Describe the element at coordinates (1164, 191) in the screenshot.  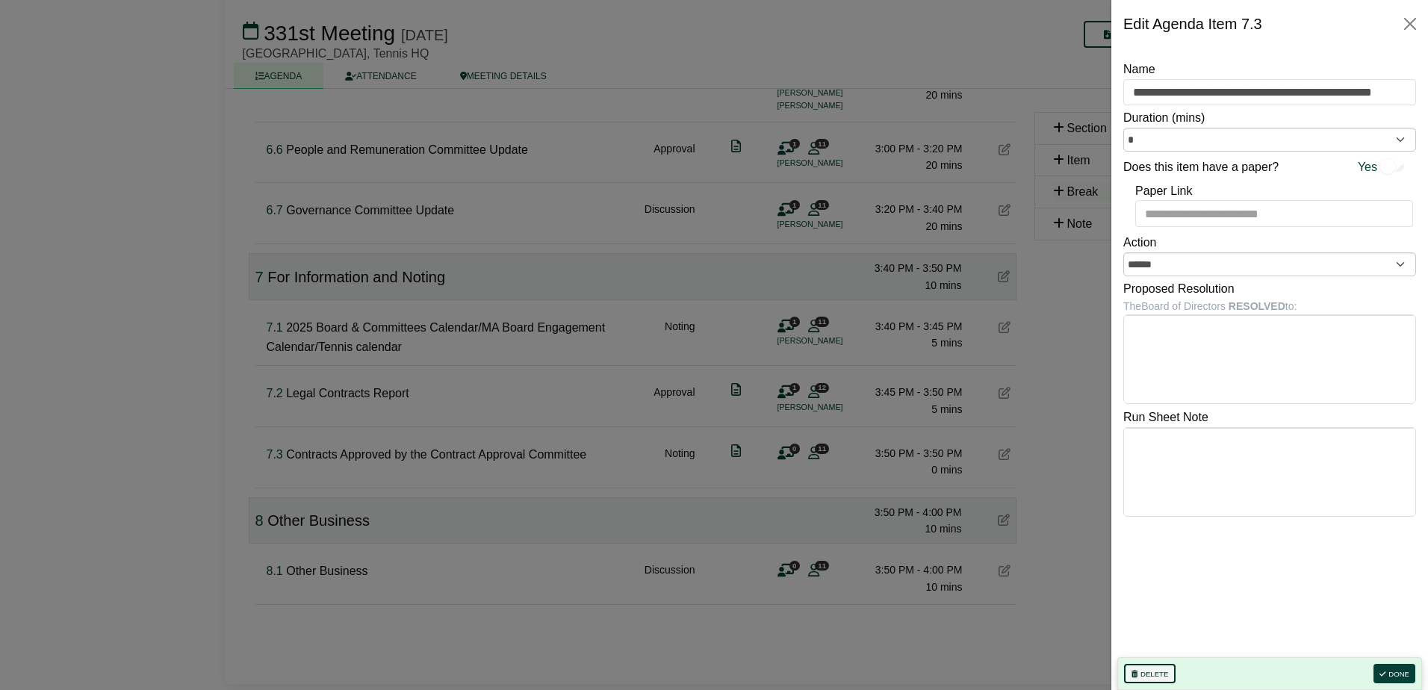
I see `label: Paper Link` at that location.